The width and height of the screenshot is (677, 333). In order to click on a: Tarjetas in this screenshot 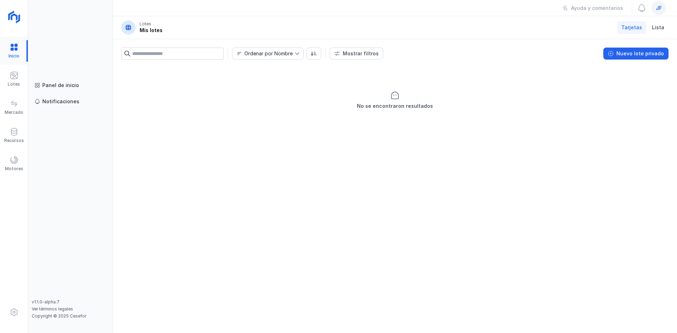, I will do `click(632, 28)`.